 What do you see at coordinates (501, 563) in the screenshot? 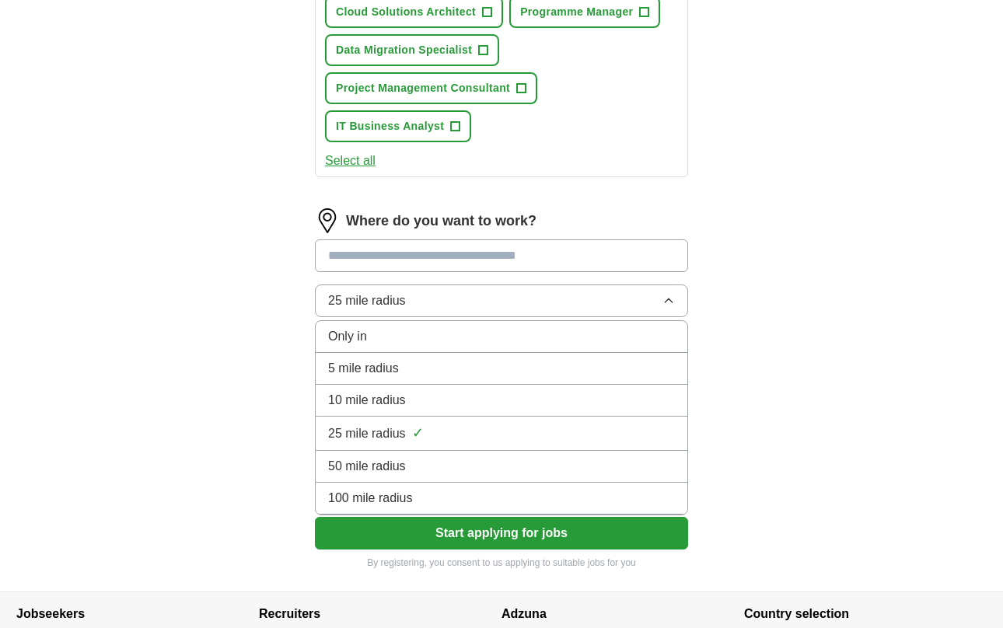
I see `p: By registering, you consent to us applying to suitable jobs for you` at bounding box center [501, 563].